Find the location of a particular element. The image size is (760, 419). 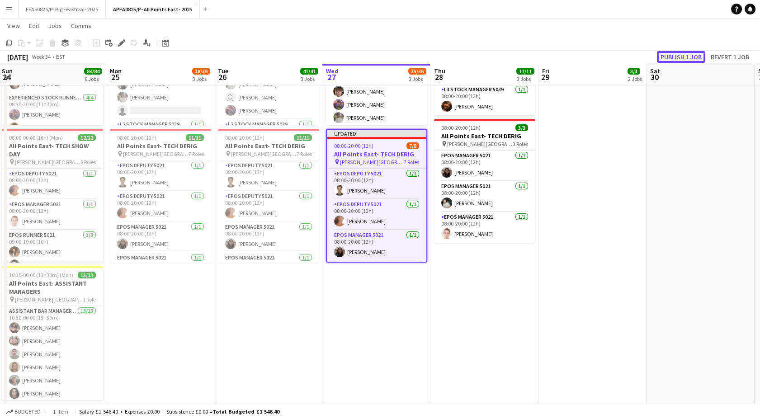

span: 13/13 is located at coordinates (87, 275).